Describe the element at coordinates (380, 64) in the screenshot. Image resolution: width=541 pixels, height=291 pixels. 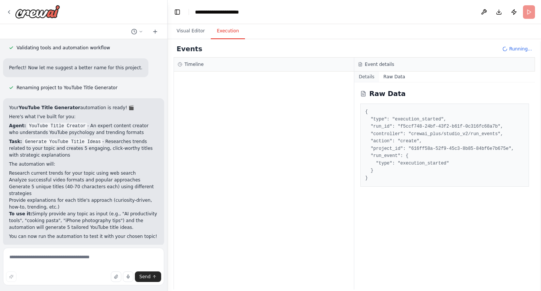
I see `h3: Event details` at that location.